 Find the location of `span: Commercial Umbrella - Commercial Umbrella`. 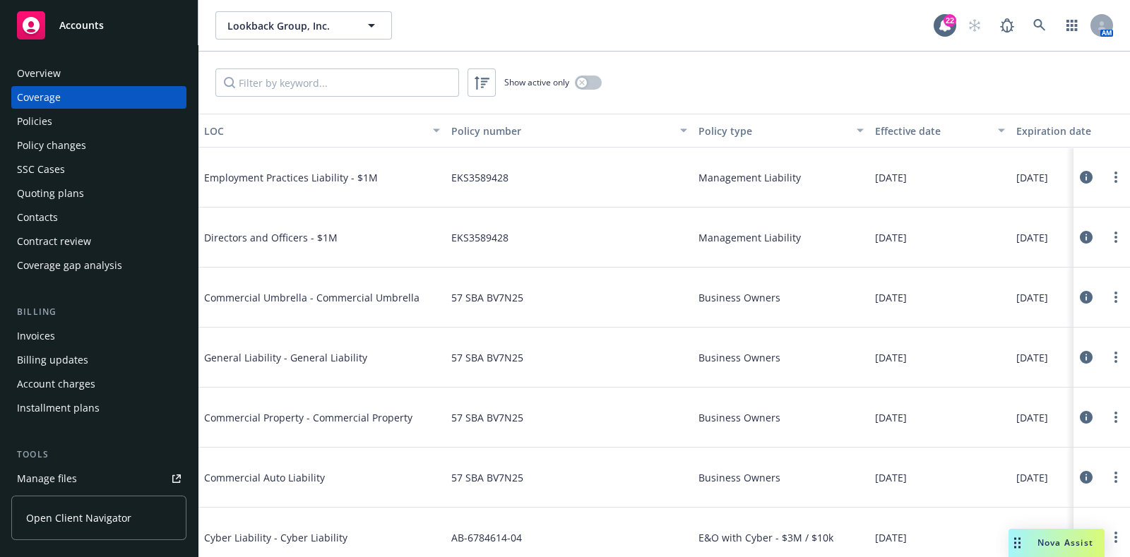

span: Commercial Umbrella - Commercial Umbrella is located at coordinates (311, 297).